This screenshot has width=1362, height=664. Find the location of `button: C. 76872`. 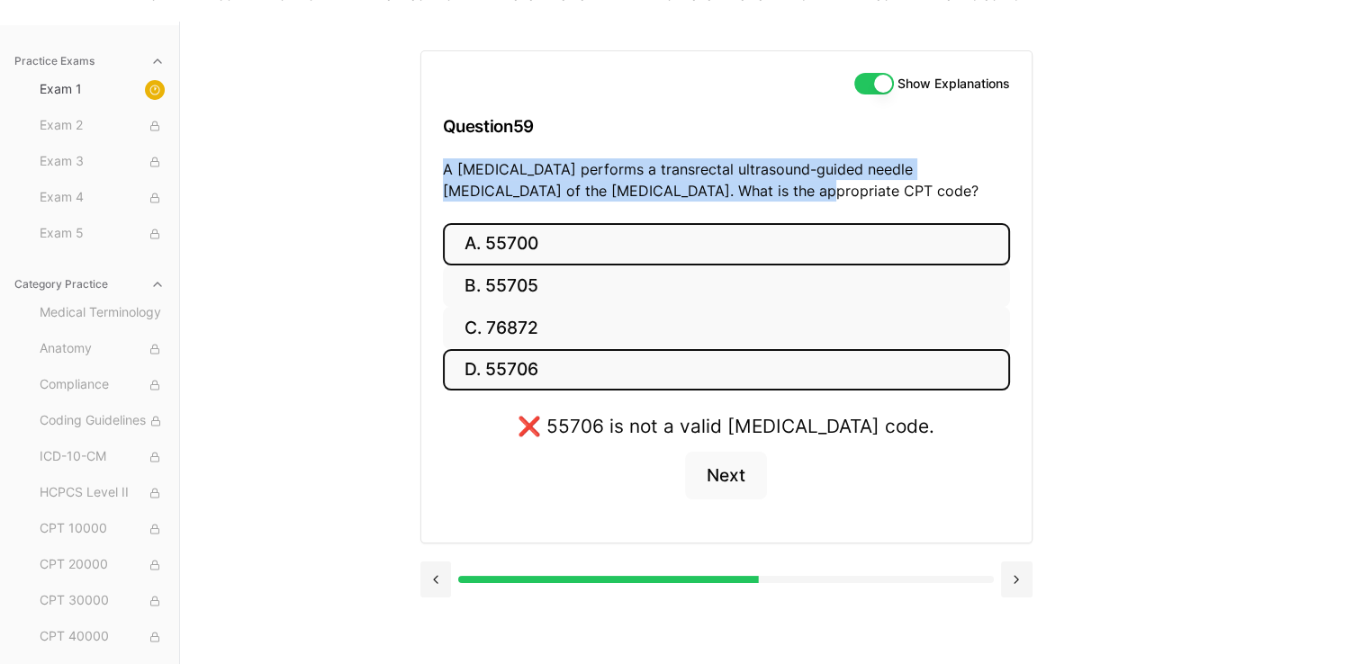

button: C. 76872 is located at coordinates (726, 328).